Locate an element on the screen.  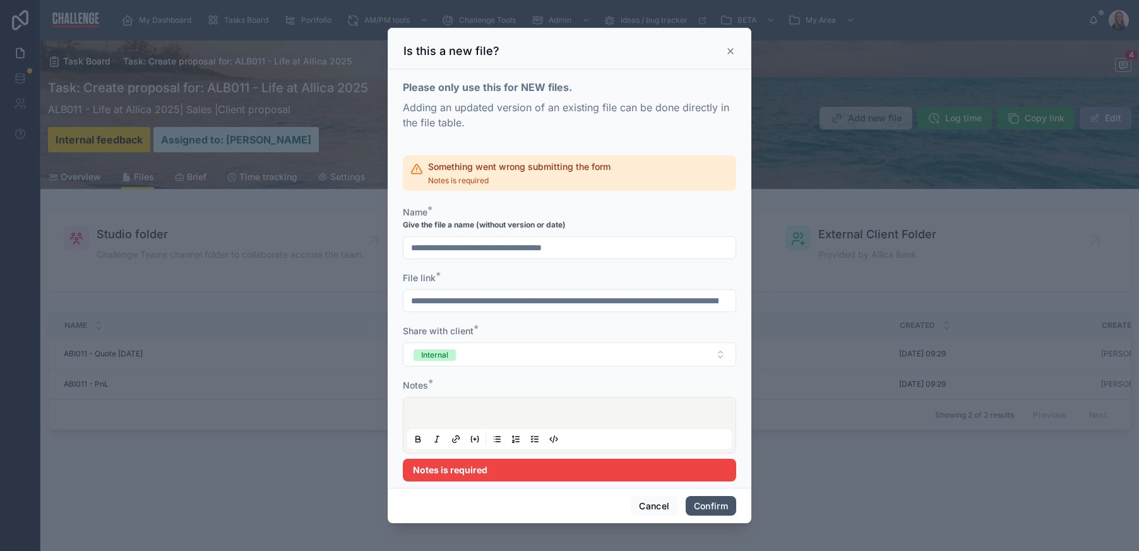
h3: Is this a new file? is located at coordinates (451, 51).